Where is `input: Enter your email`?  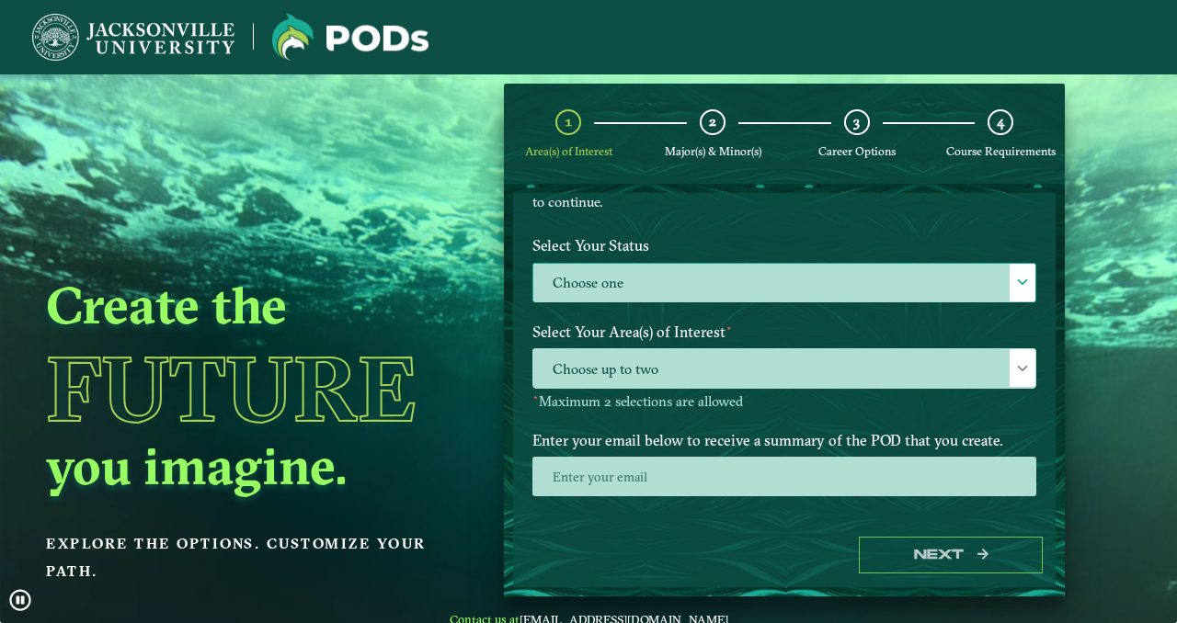 input: Enter your email is located at coordinates (784, 476).